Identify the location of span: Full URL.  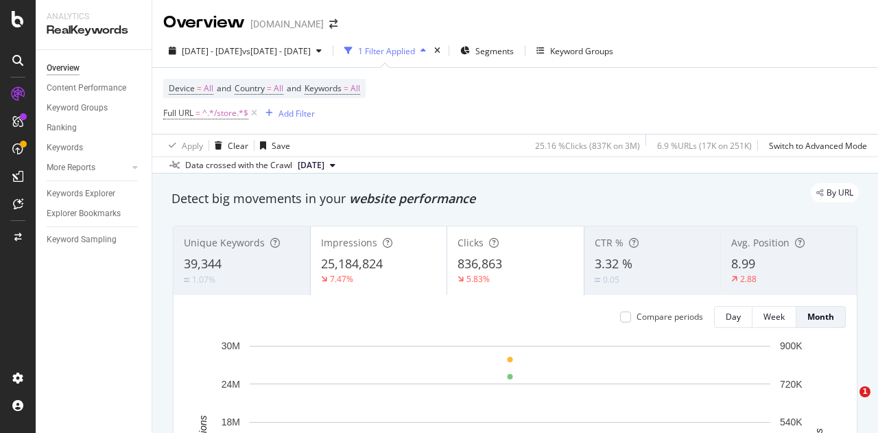
(178, 112).